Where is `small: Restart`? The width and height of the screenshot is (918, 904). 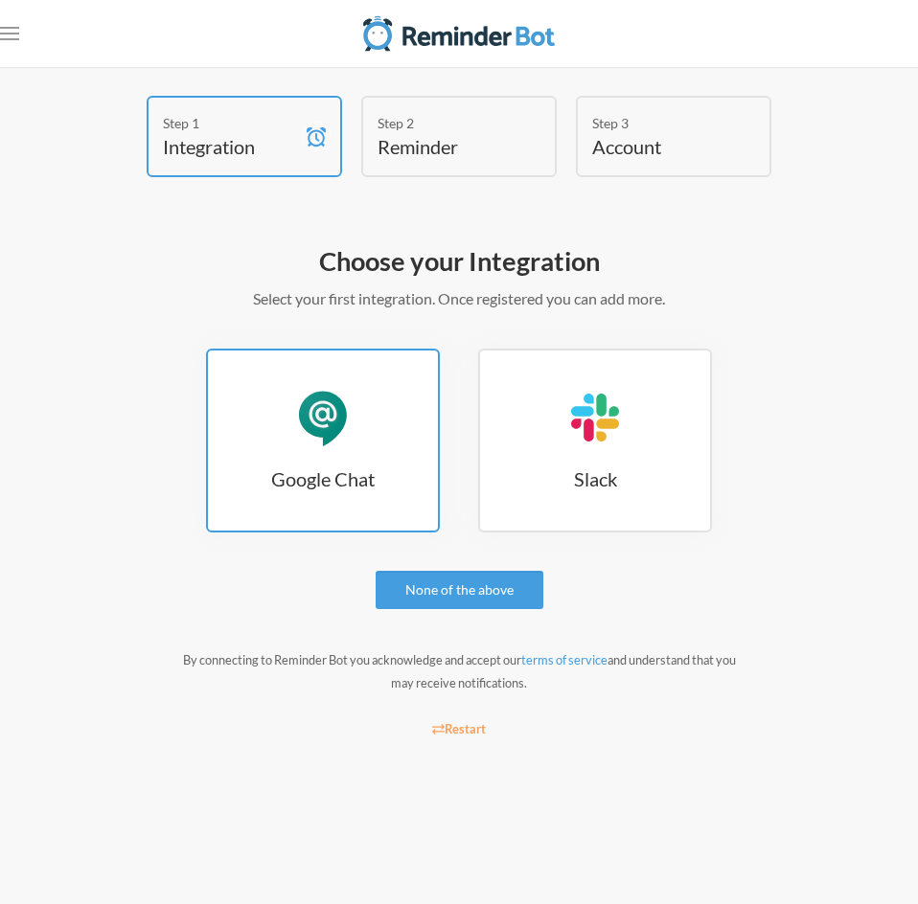 small: Restart is located at coordinates (459, 729).